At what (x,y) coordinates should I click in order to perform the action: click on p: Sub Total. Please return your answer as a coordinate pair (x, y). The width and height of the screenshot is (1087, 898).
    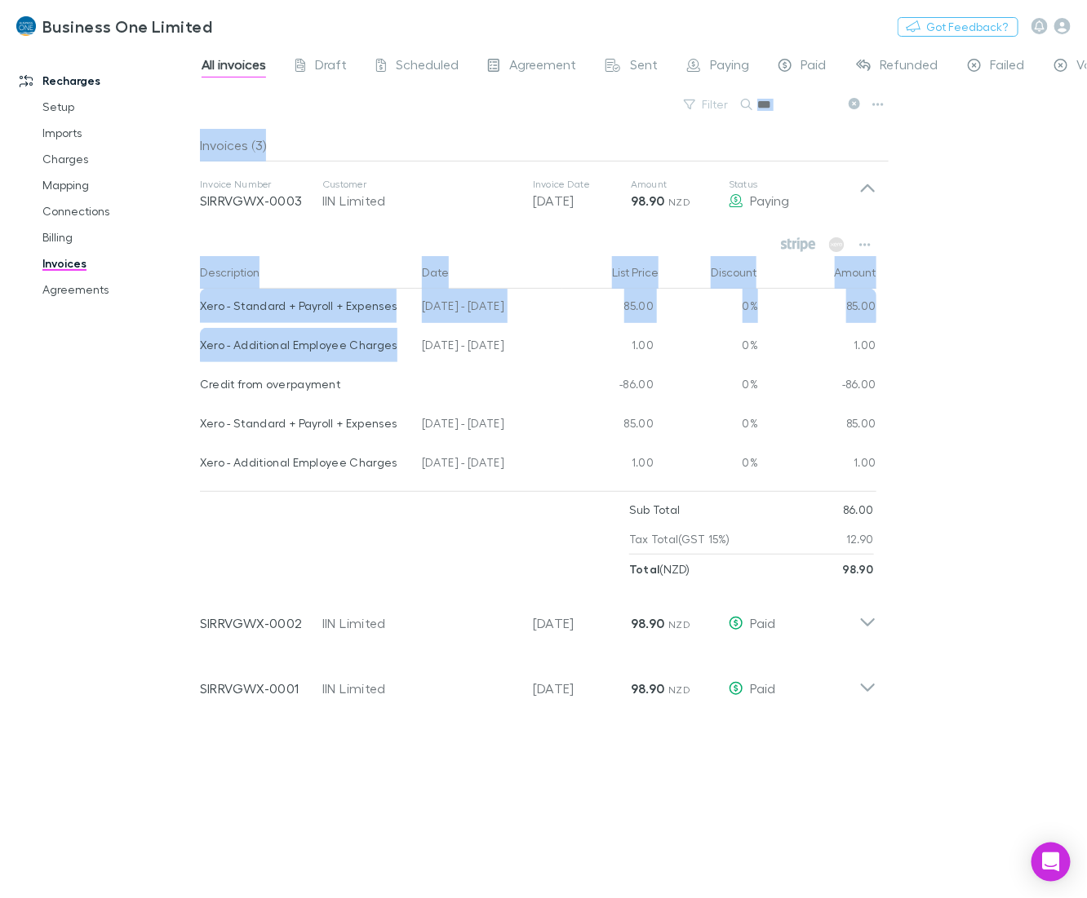
    Looking at the image, I should click on (654, 510).